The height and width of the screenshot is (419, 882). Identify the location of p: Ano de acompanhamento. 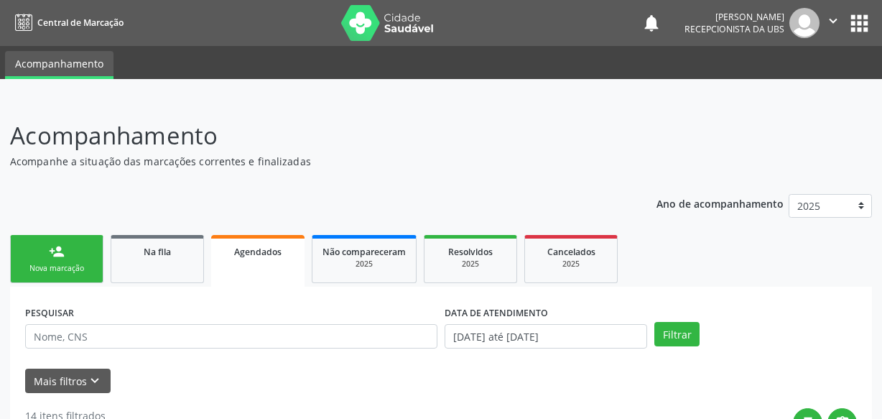
(720, 203).